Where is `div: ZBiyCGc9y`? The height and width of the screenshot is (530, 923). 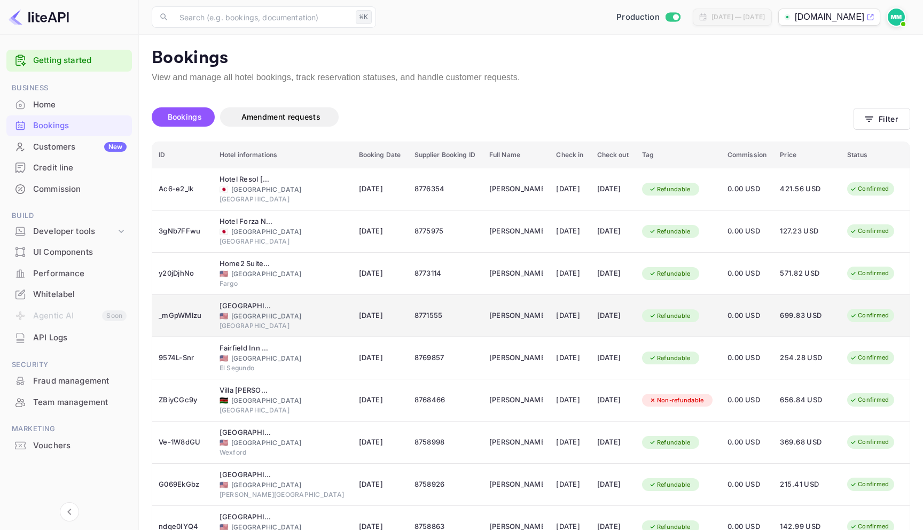
div: ZBiyCGc9y is located at coordinates (183, 400).